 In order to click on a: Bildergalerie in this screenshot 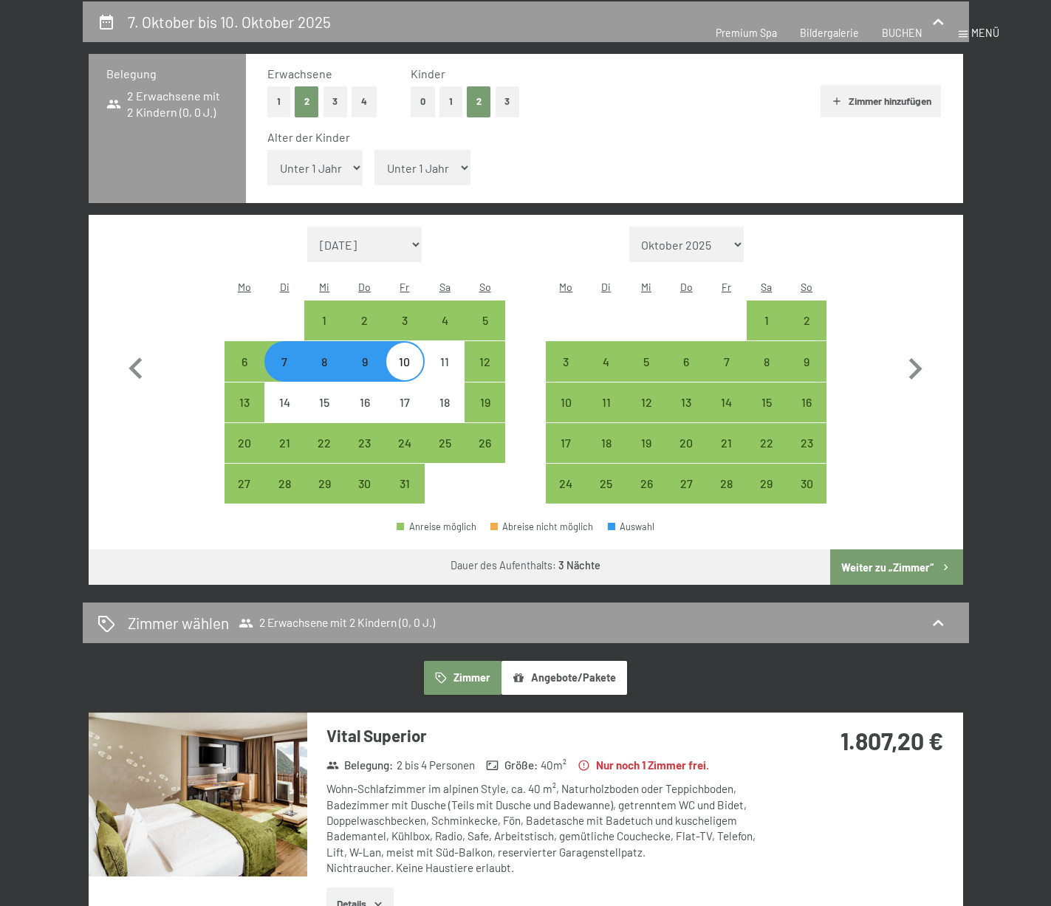, I will do `click(829, 32)`.